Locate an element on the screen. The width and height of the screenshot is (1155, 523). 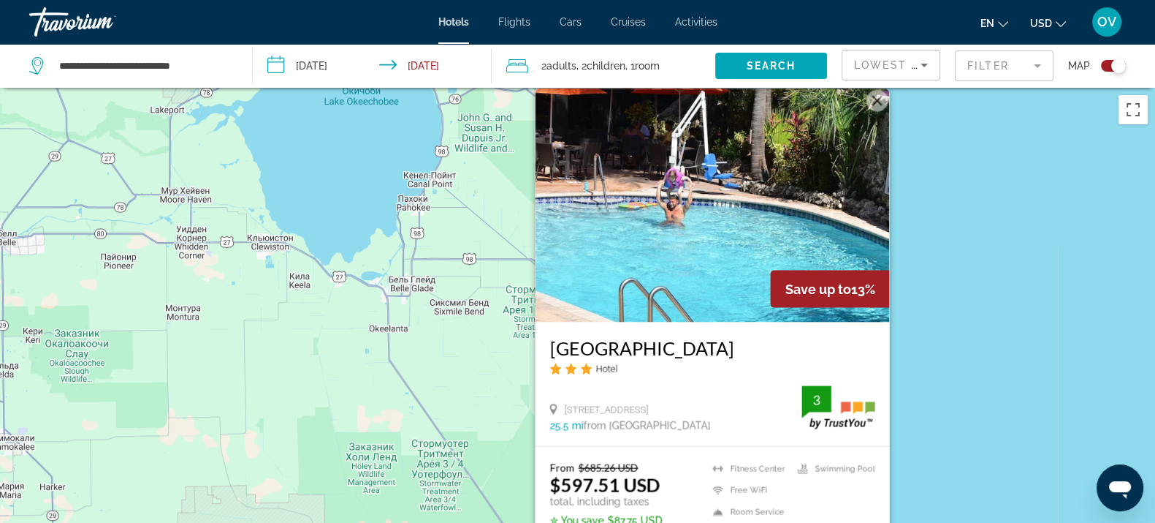
span: Children is located at coordinates (606, 66).